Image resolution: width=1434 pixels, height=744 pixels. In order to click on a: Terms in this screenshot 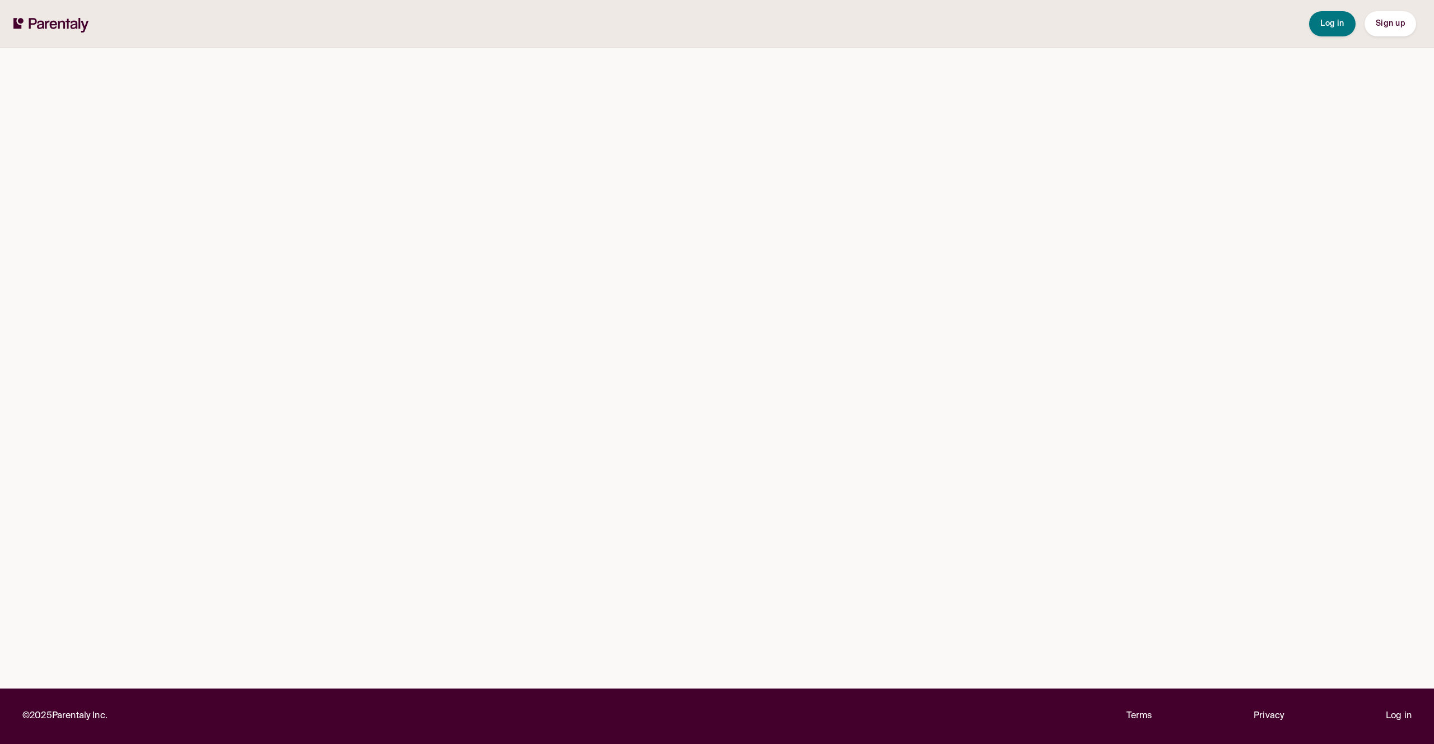, I will do `click(1140, 716)`.